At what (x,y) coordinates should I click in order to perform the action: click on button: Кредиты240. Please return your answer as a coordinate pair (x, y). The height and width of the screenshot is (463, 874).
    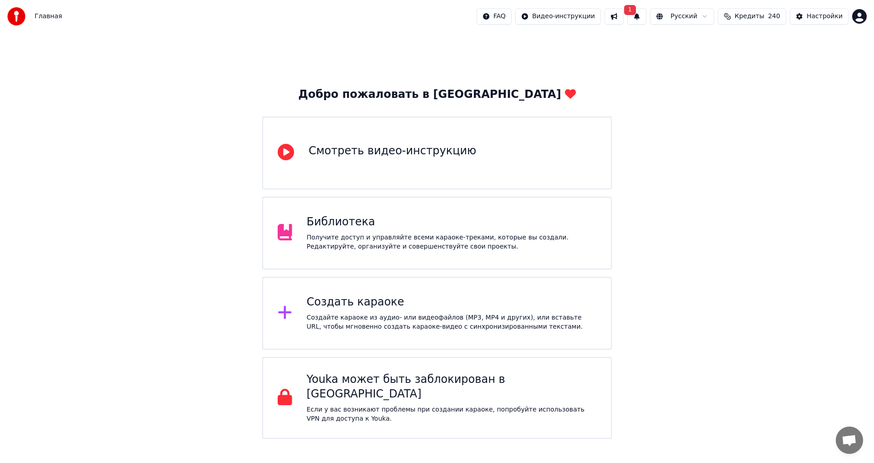
    Looking at the image, I should click on (752, 16).